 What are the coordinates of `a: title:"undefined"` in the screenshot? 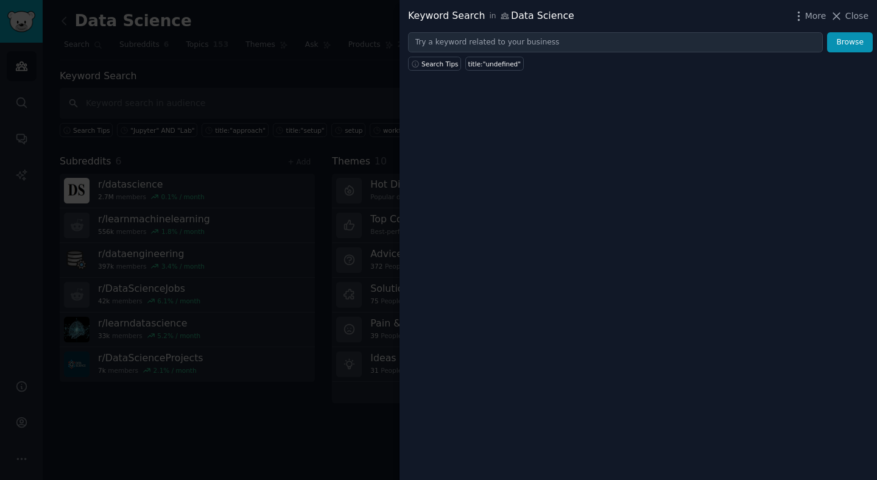 It's located at (494, 63).